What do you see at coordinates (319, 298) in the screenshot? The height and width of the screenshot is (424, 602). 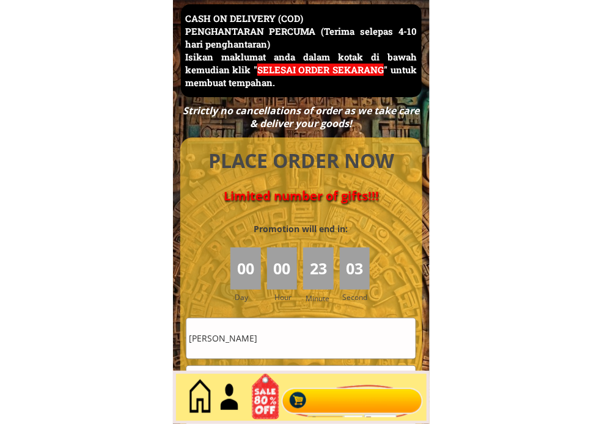 I see `h3: Minute` at bounding box center [319, 298].